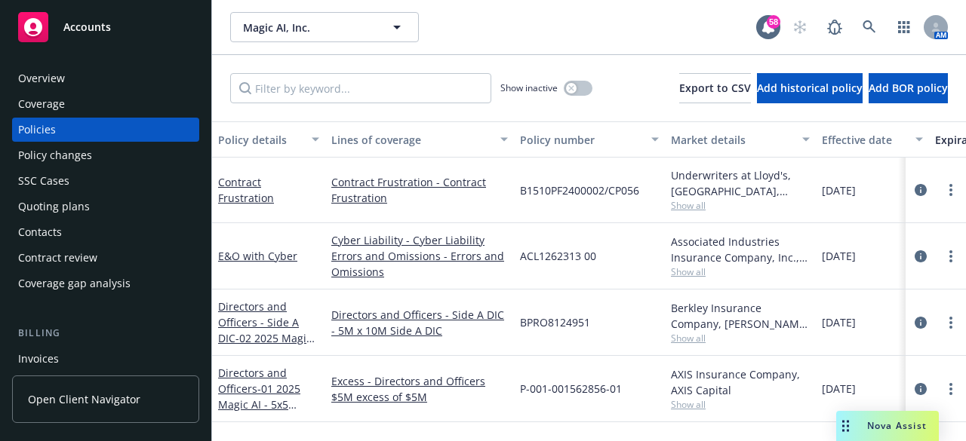 The width and height of the screenshot is (966, 441). I want to click on a: Policy changes, so click(106, 155).